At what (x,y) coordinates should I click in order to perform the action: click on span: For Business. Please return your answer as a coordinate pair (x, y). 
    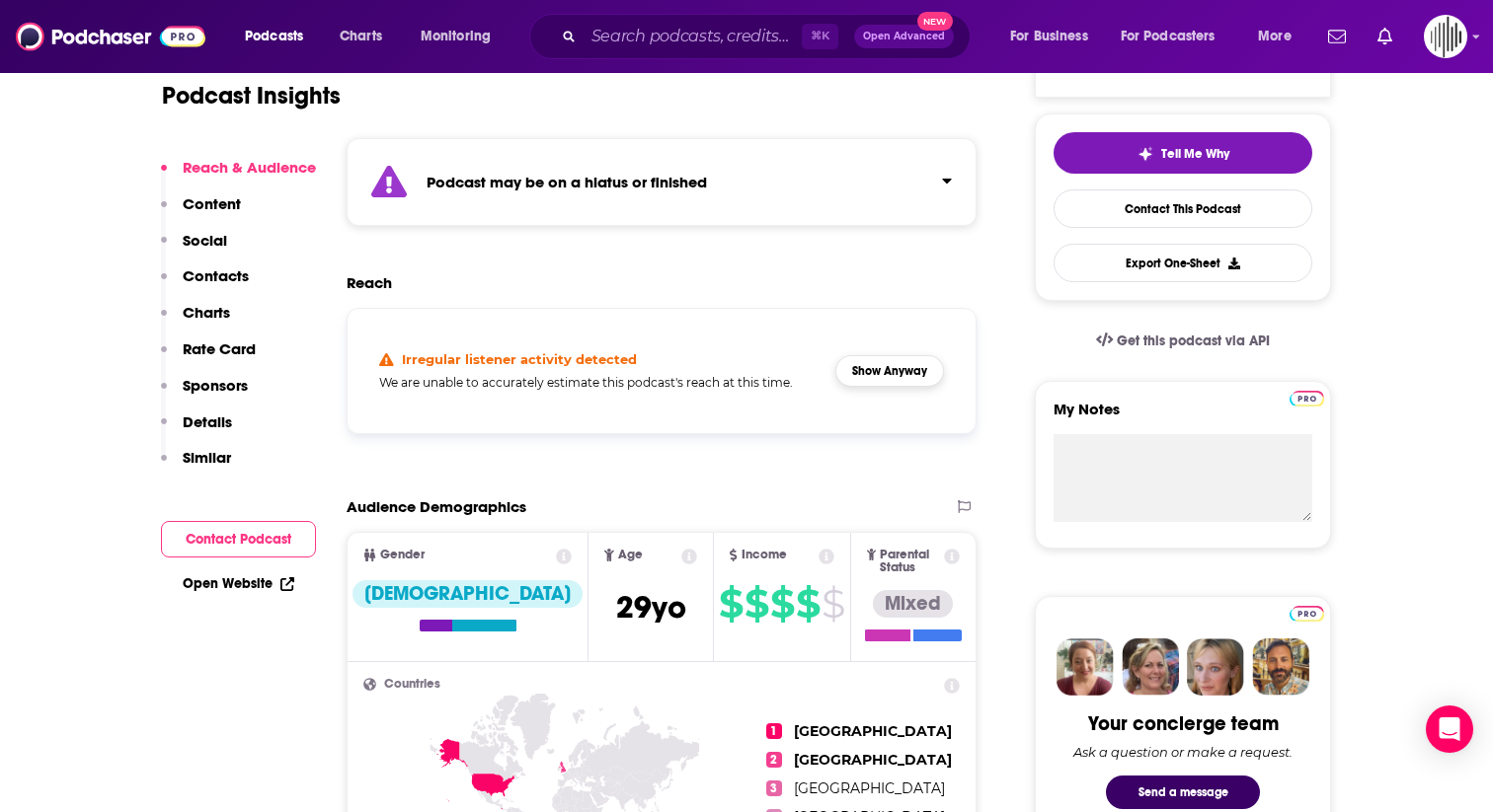
    Looking at the image, I should click on (1049, 37).